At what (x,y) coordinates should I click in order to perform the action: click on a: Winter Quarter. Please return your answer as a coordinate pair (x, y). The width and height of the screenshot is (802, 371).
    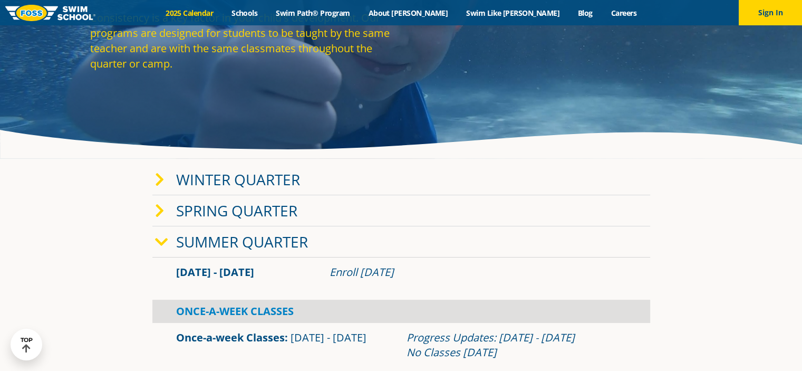
    Looking at the image, I should click on (238, 179).